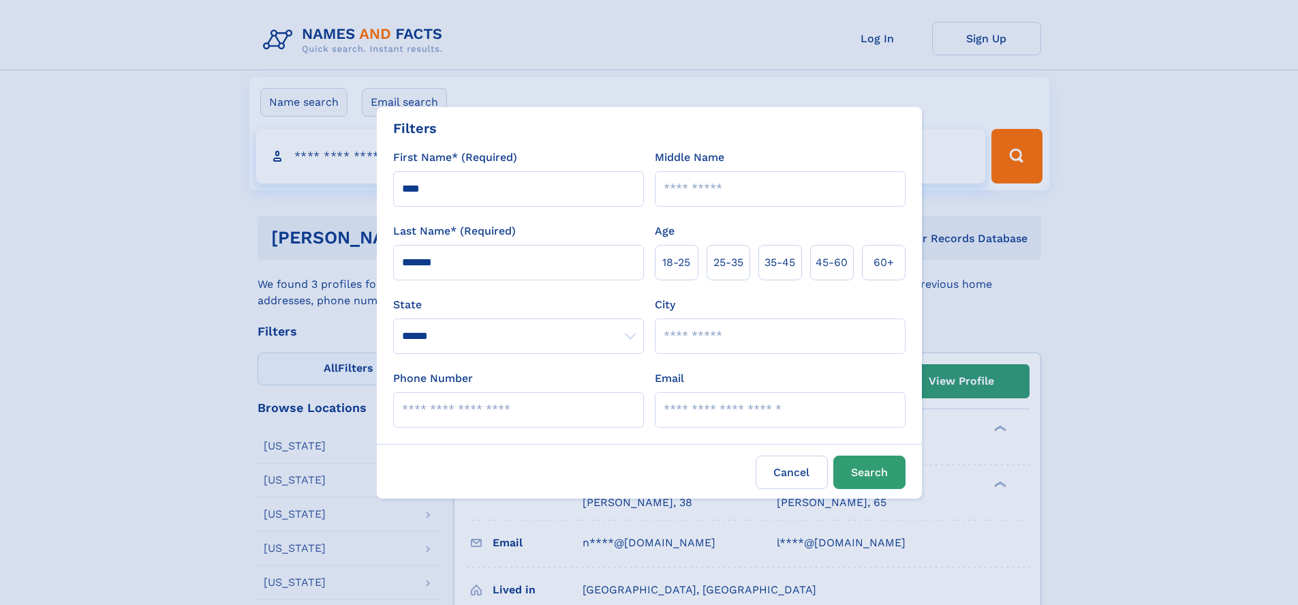 Image resolution: width=1298 pixels, height=605 pixels. What do you see at coordinates (455, 231) in the screenshot?
I see `label: Last Name* (Required)` at bounding box center [455, 231].